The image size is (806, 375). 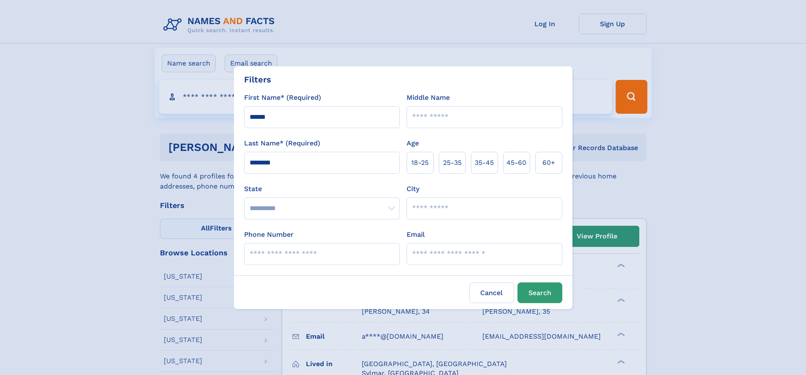 I want to click on label: Cancel, so click(x=492, y=293).